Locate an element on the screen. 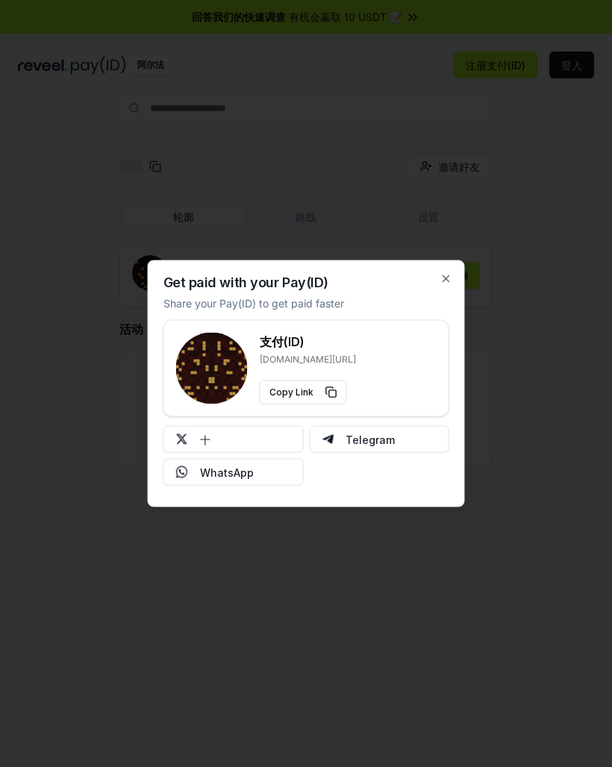 The width and height of the screenshot is (612, 767). button: Copy Link is located at coordinates (303, 393).